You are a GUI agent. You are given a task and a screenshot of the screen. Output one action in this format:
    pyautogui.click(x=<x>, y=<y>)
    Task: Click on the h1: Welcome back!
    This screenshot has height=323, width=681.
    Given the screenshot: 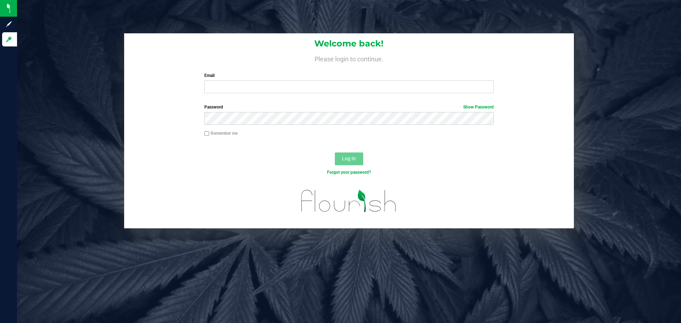 What is the action you would take?
    pyautogui.click(x=349, y=44)
    